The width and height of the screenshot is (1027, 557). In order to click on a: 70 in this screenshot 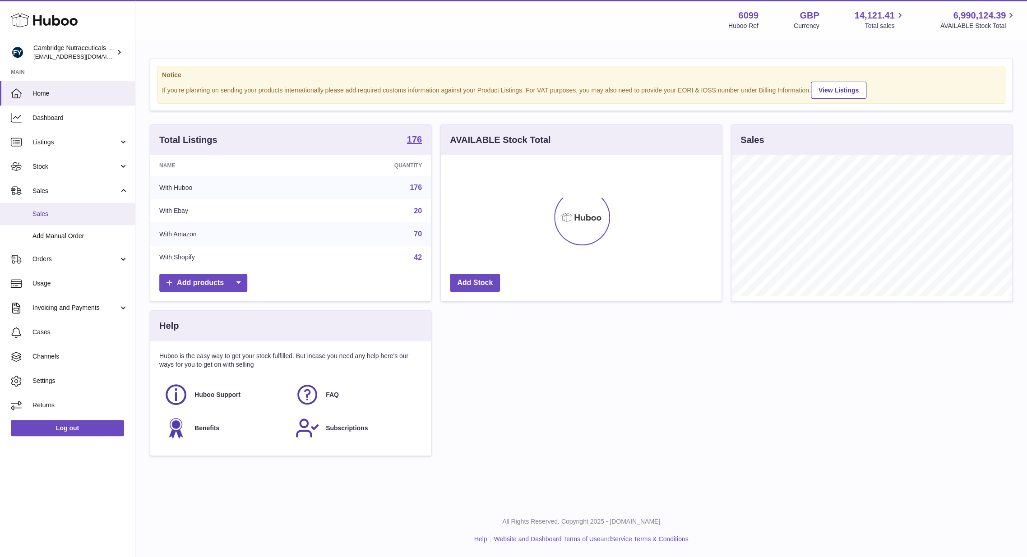, I will do `click(418, 234)`.